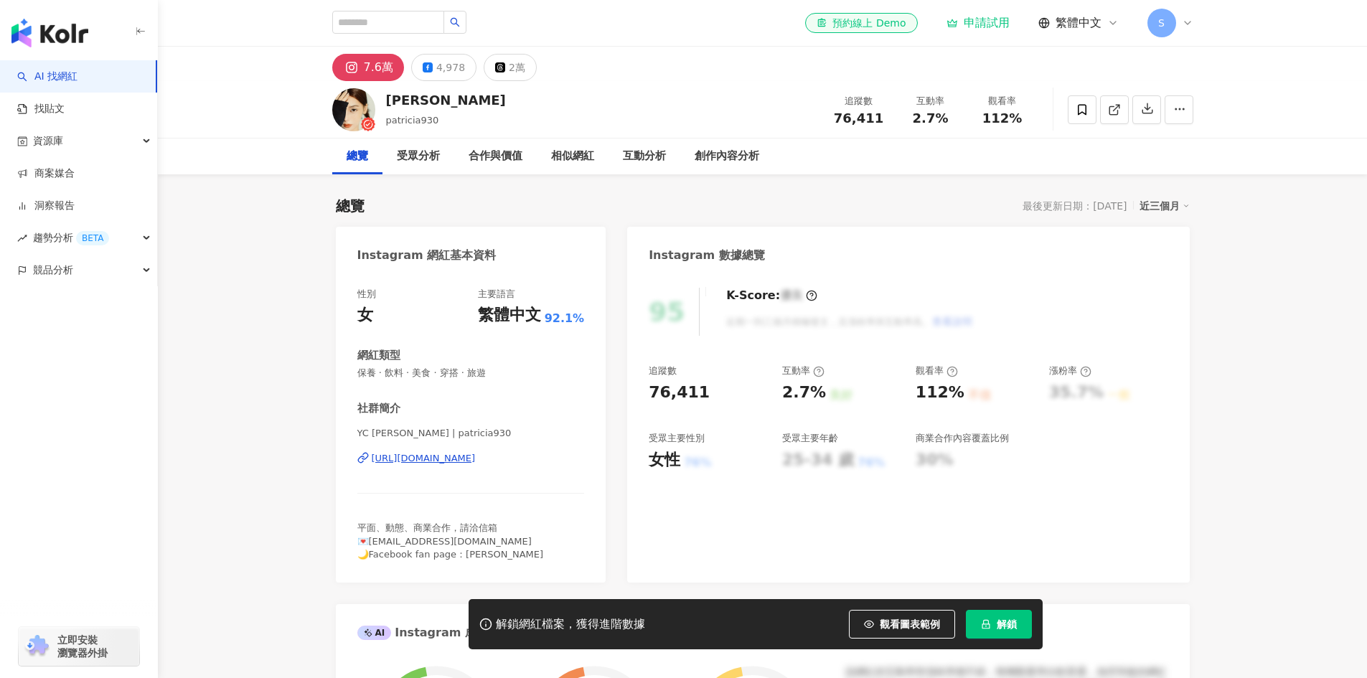 The image size is (1367, 678). What do you see at coordinates (931, 118) in the screenshot?
I see `span: 2.7%` at bounding box center [931, 118].